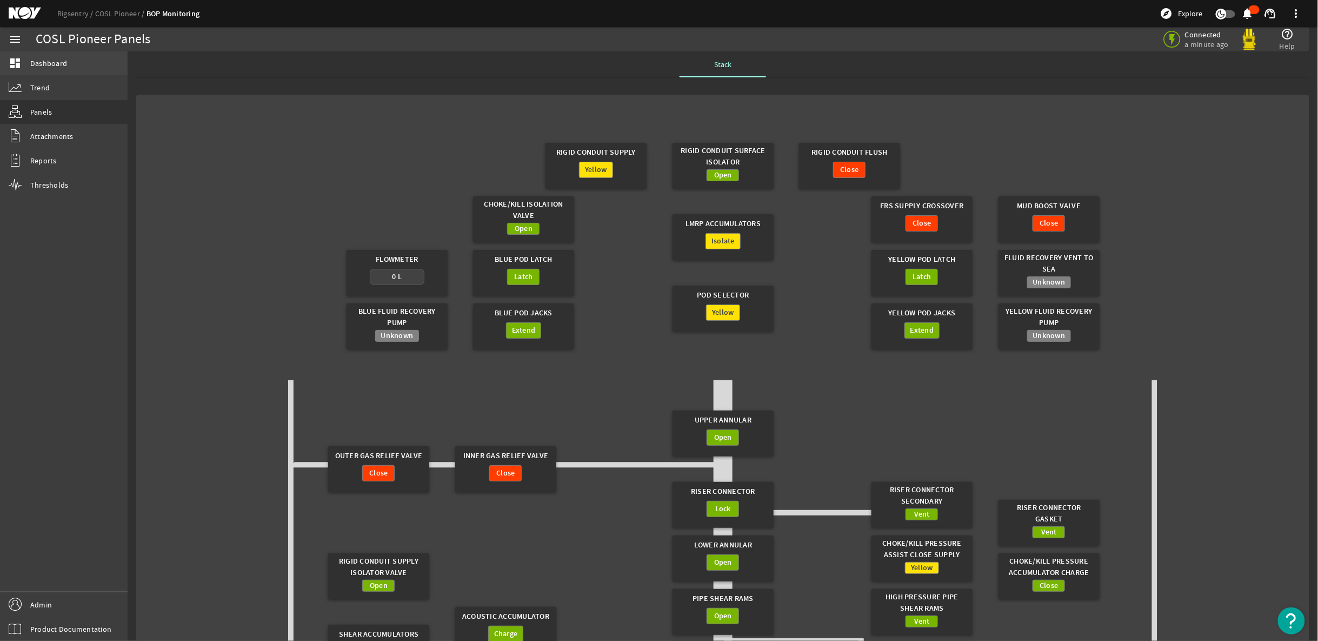  Describe the element at coordinates (71, 629) in the screenshot. I see `span: Product Documentation` at that location.